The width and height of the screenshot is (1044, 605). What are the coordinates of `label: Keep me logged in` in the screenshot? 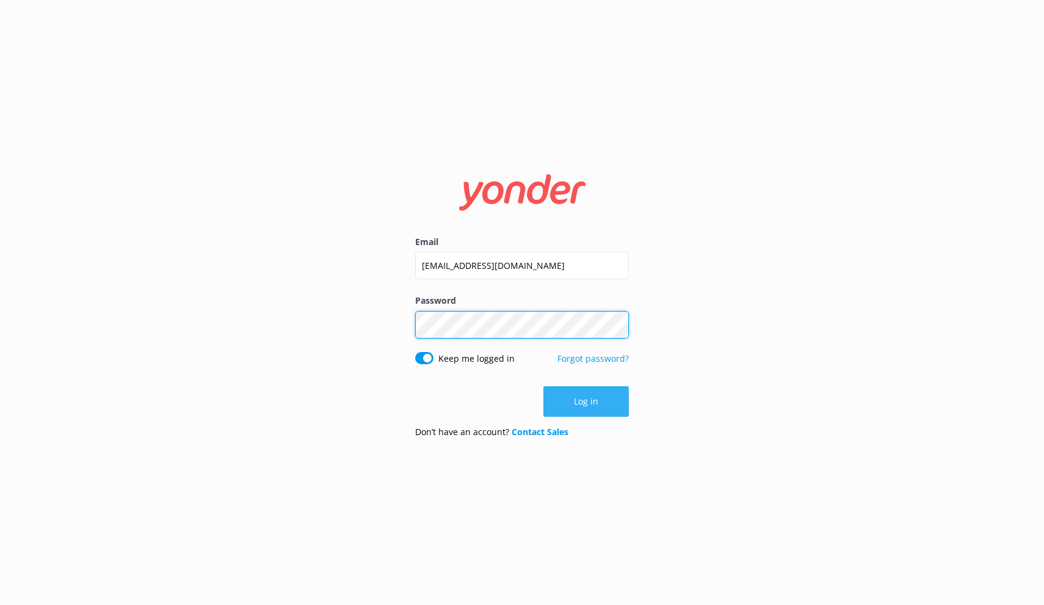 It's located at (476, 358).